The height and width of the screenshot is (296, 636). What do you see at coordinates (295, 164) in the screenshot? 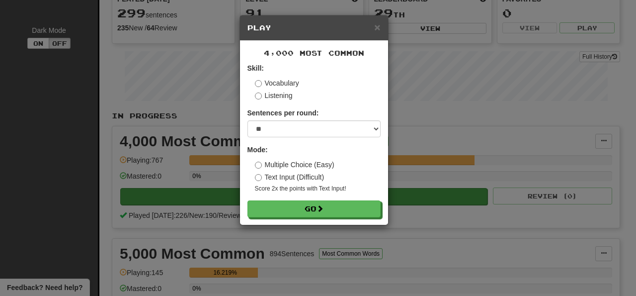
I see `label: Multiple Choice (Easy)` at bounding box center [295, 164].